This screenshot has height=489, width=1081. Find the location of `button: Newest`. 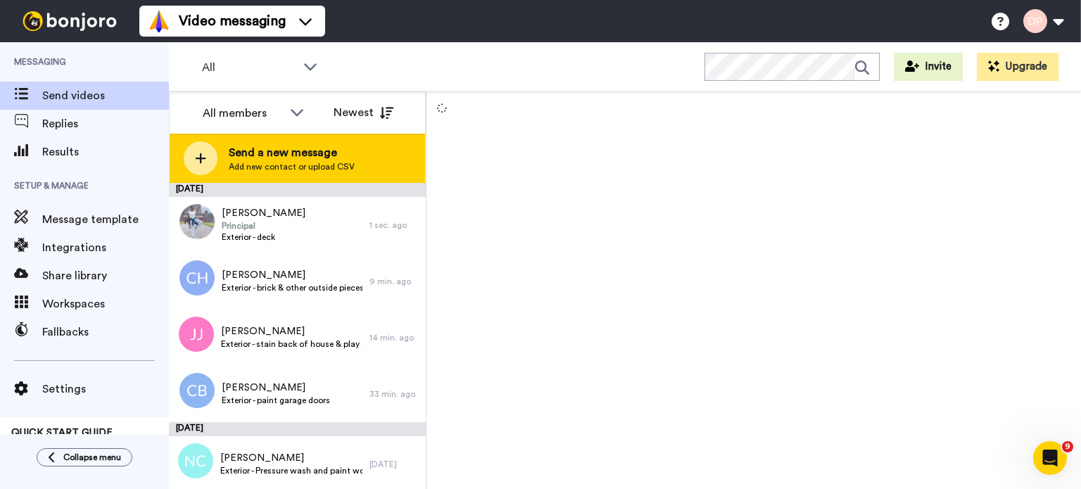

button: Newest is located at coordinates (363, 113).